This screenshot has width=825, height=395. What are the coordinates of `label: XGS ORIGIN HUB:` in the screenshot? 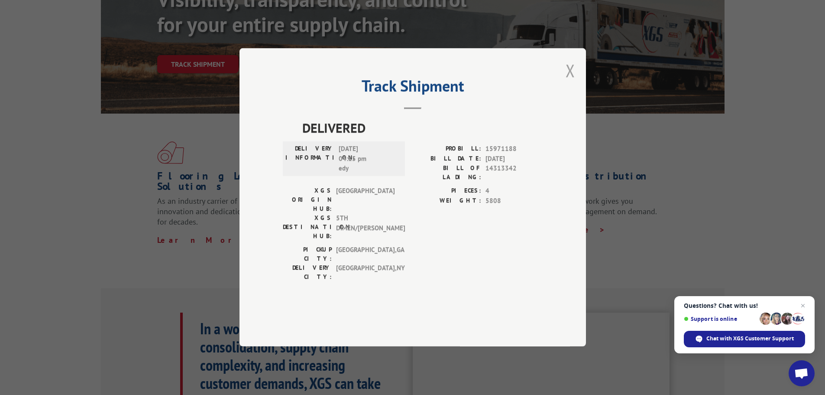 It's located at (307, 200).